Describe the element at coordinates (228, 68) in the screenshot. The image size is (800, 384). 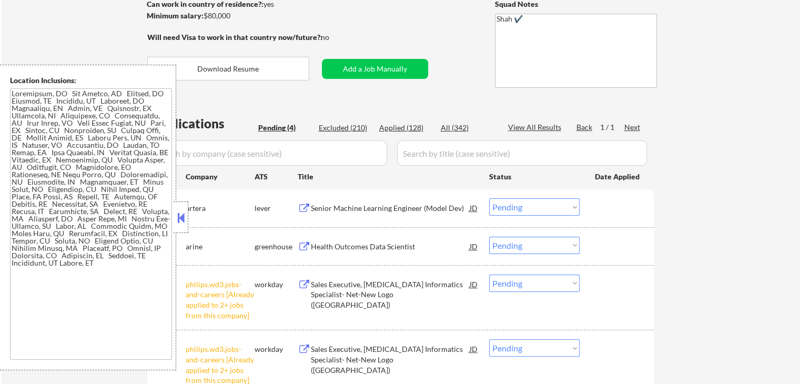
I see `button: Download Resume` at that location.